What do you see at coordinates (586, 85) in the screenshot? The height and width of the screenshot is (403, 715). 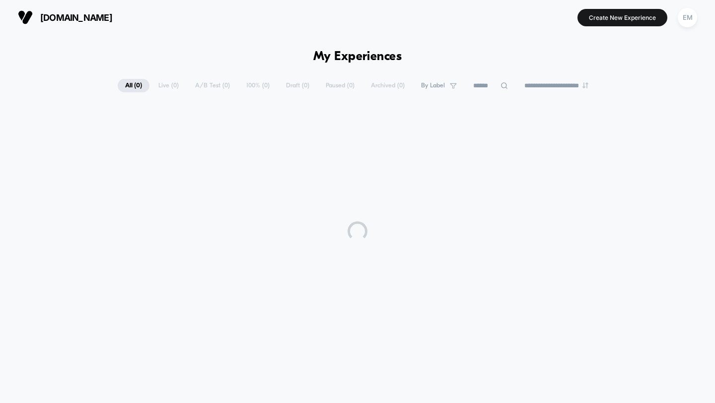 I see `img: end` at bounding box center [586, 85].